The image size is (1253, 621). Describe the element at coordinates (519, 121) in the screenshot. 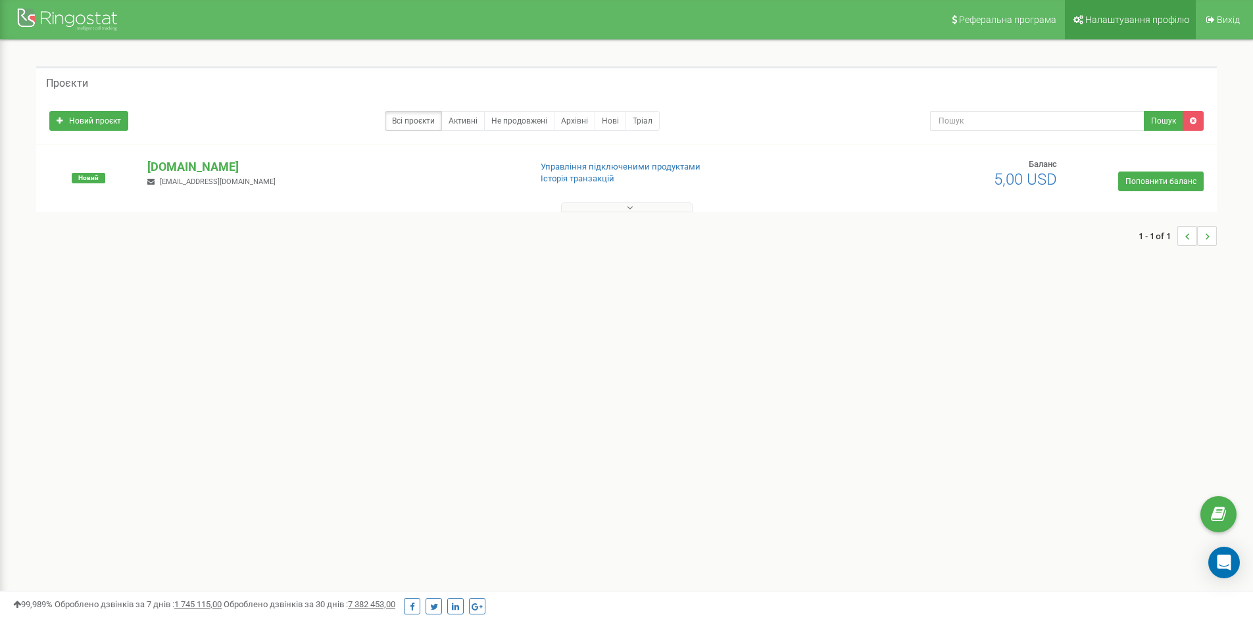

I see `a: Не продовжені` at that location.